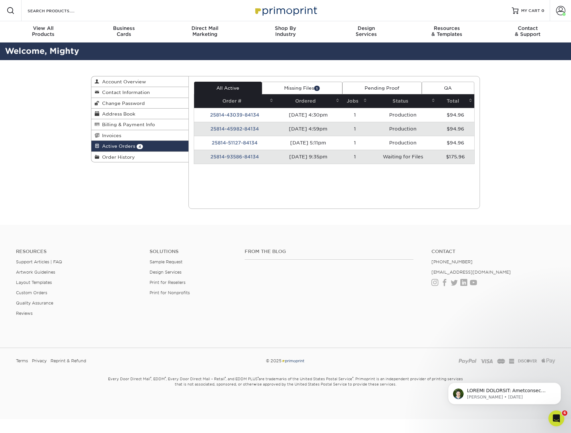 This screenshot has height=433, width=571. What do you see at coordinates (285, 361) in the screenshot?
I see `div: © 2025` at bounding box center [285, 361].